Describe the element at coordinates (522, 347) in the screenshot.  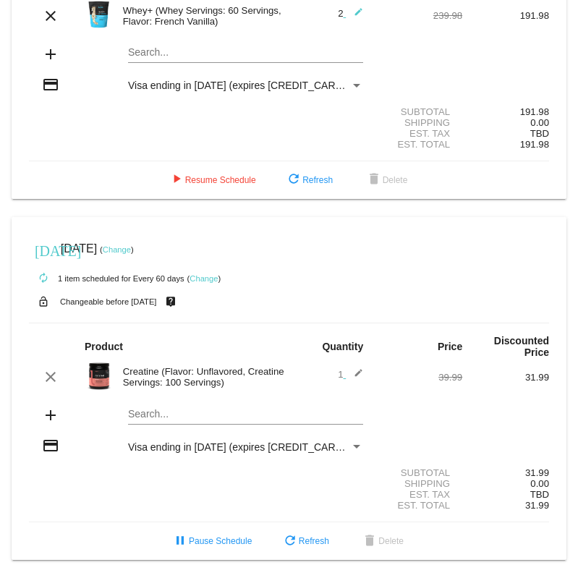
I see `strong: Discounted Price` at that location.